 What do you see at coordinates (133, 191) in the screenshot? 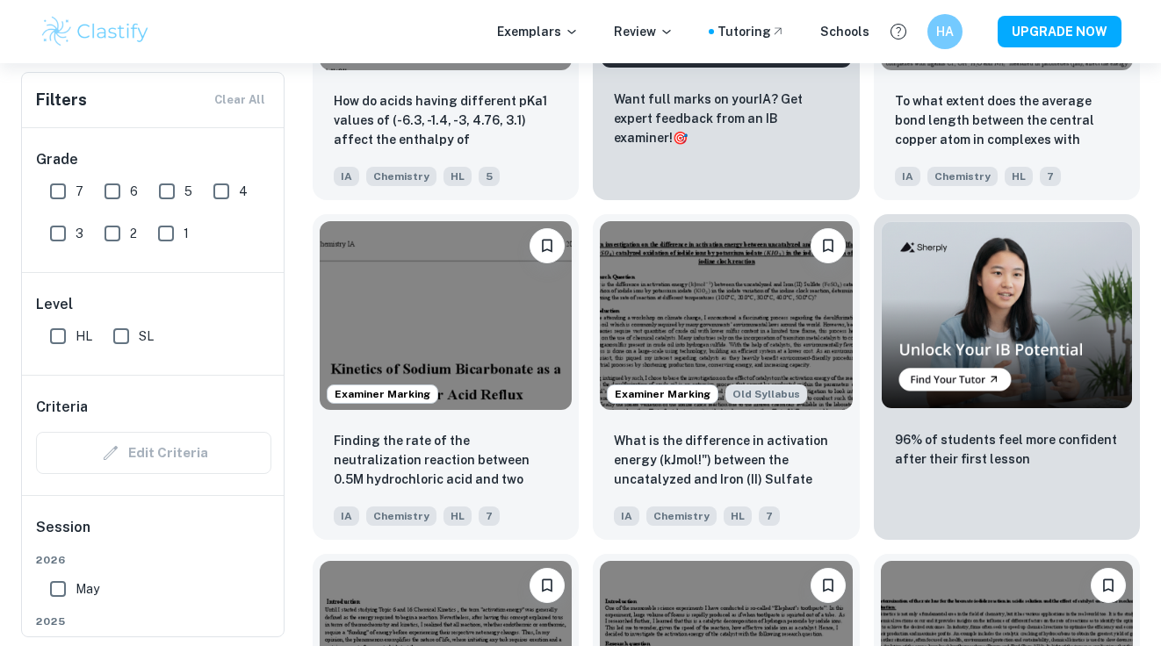
I see `span: 6` at bounding box center [133, 191].